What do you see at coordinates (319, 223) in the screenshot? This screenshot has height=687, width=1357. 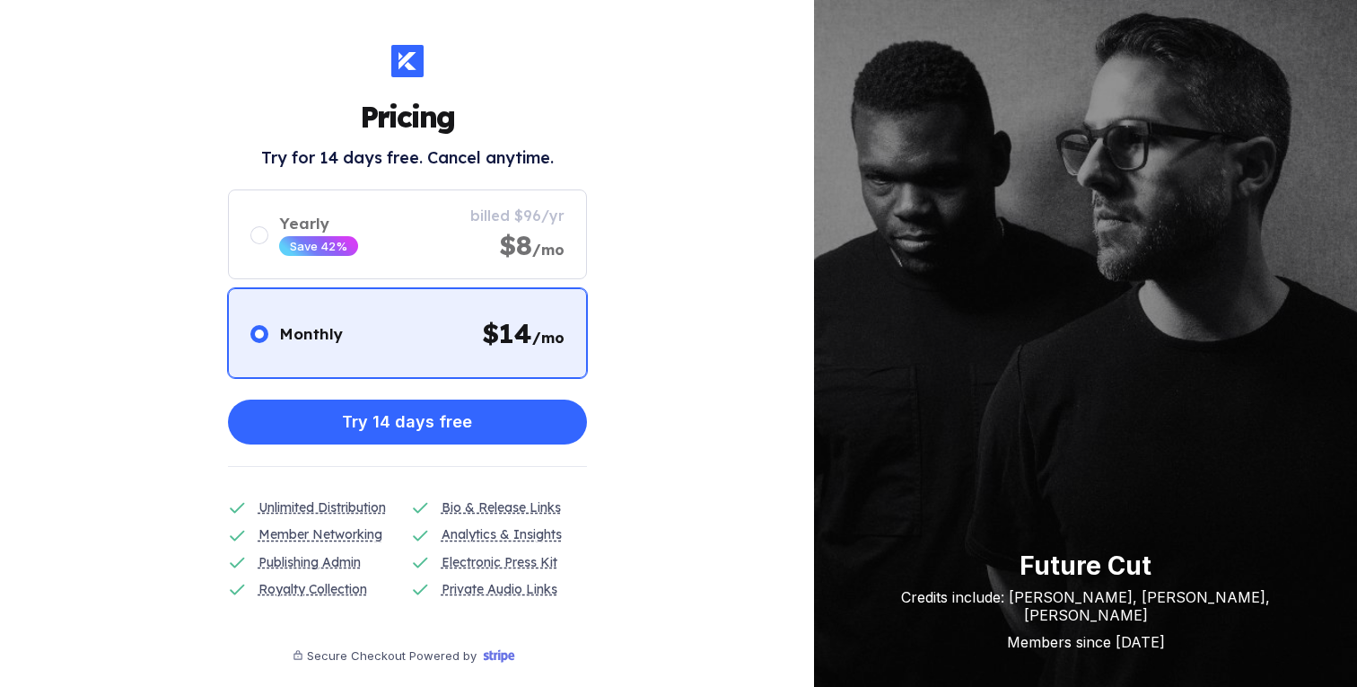 I see `div: Yearly` at bounding box center [319, 223].